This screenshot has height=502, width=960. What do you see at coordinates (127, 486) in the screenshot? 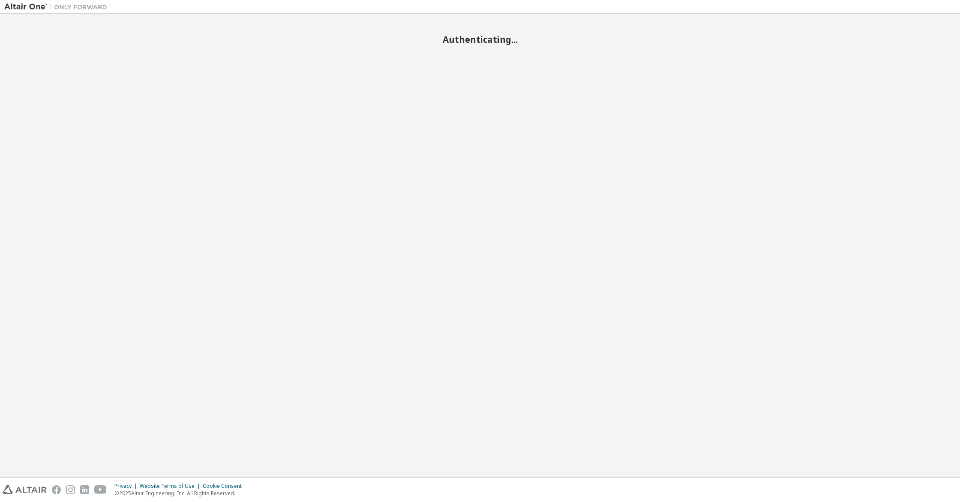
I see `div: Privacy` at bounding box center [127, 486].